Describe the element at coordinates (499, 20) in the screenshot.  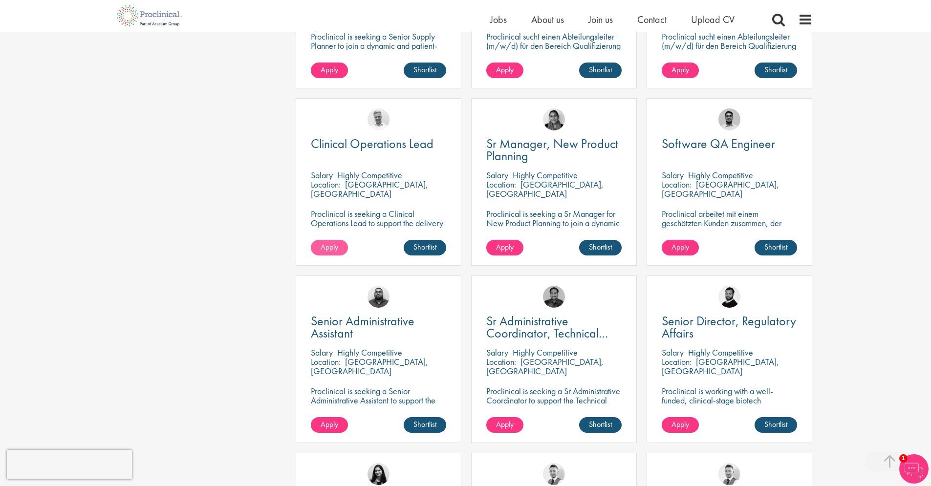
I see `a: Jobs` at that location.